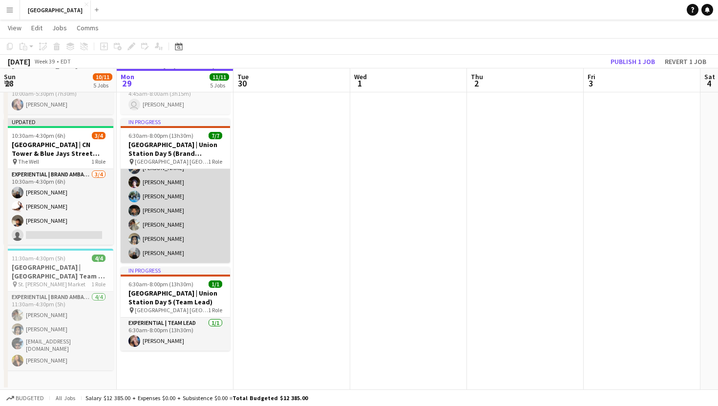 The width and height of the screenshot is (718, 406). Describe the element at coordinates (65, 61) in the screenshot. I see `div: EDT` at that location.